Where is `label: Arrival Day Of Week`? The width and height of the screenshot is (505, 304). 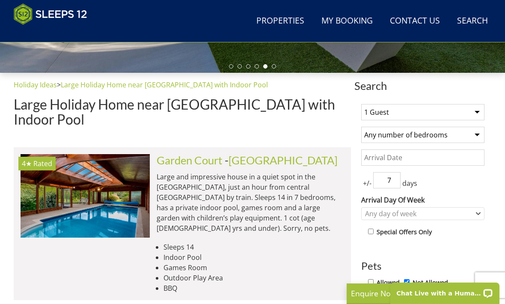 label: Arrival Day Of Week is located at coordinates (423, 200).